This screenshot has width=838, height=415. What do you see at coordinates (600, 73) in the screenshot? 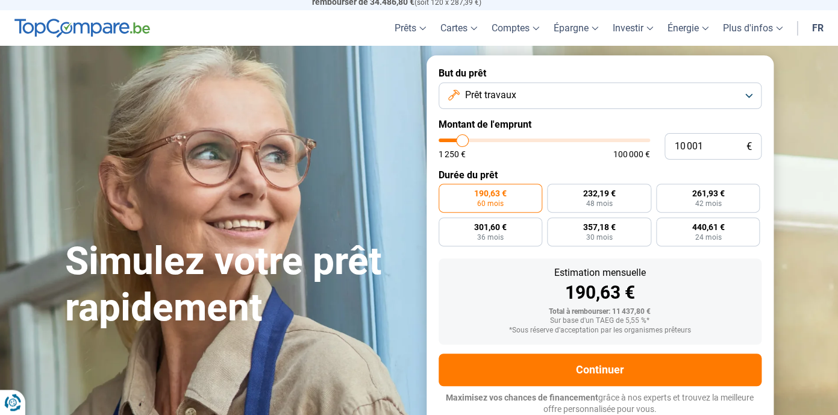
I see `label: But du prêt` at bounding box center [600, 73].